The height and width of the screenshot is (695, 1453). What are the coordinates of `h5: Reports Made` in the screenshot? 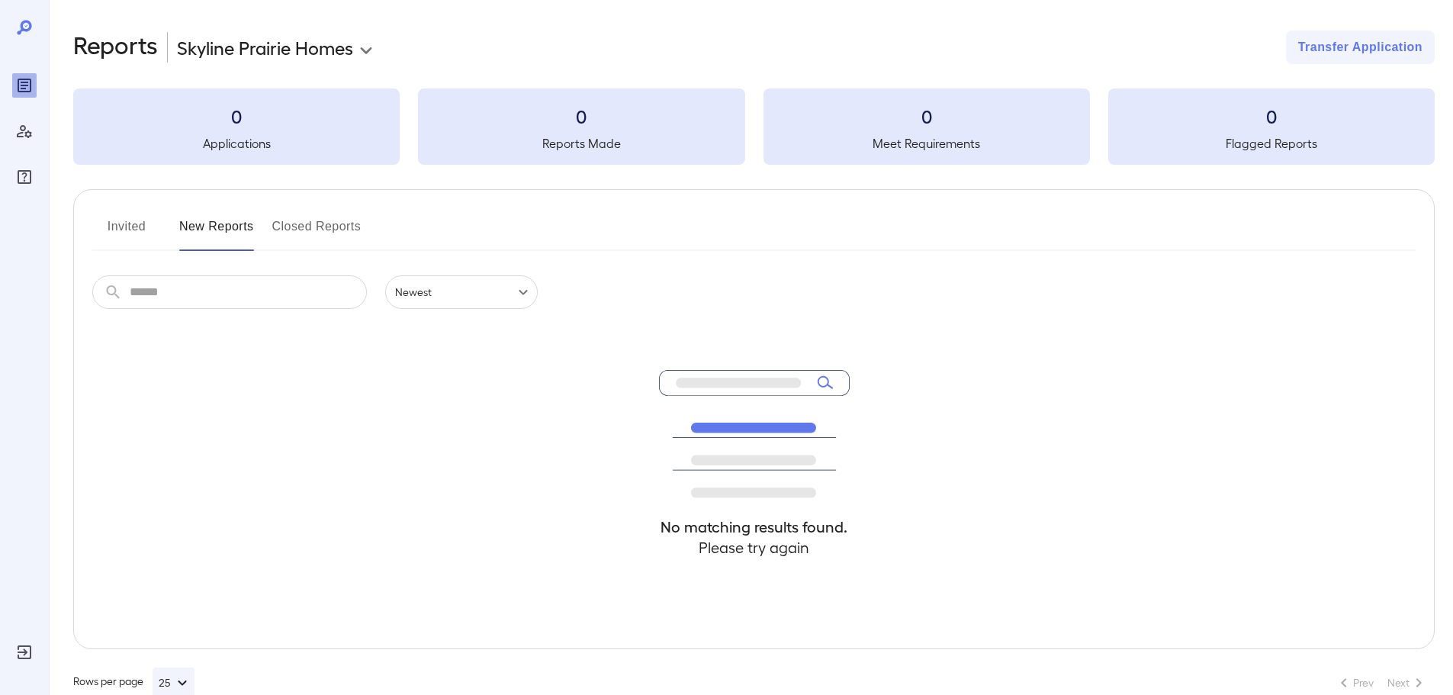 It's located at (581, 143).